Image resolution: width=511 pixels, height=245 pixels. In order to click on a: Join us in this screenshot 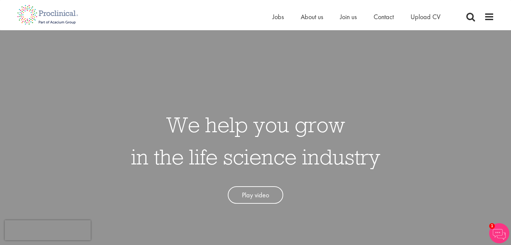, I will do `click(348, 17)`.